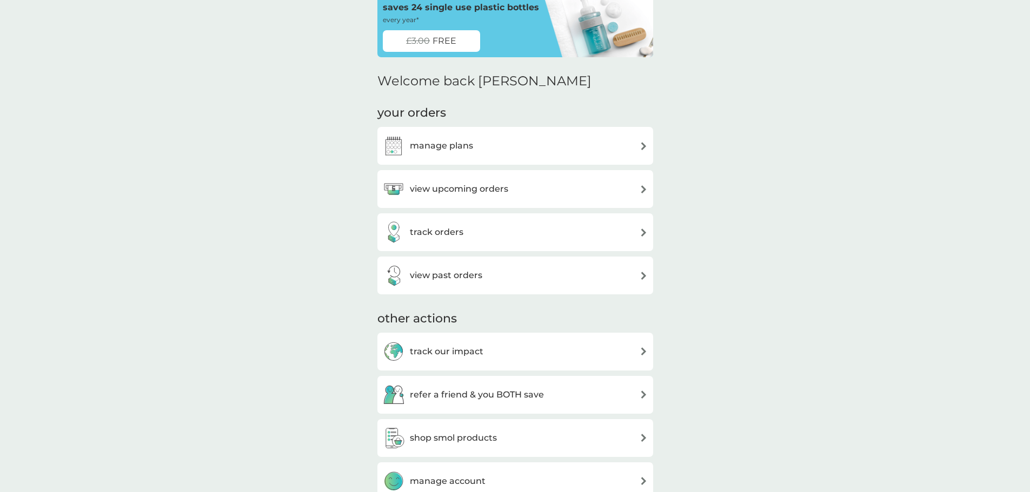 The height and width of the screenshot is (492, 1030). Describe the element at coordinates (461, 8) in the screenshot. I see `p: saves 24 single use plastic bottles` at that location.